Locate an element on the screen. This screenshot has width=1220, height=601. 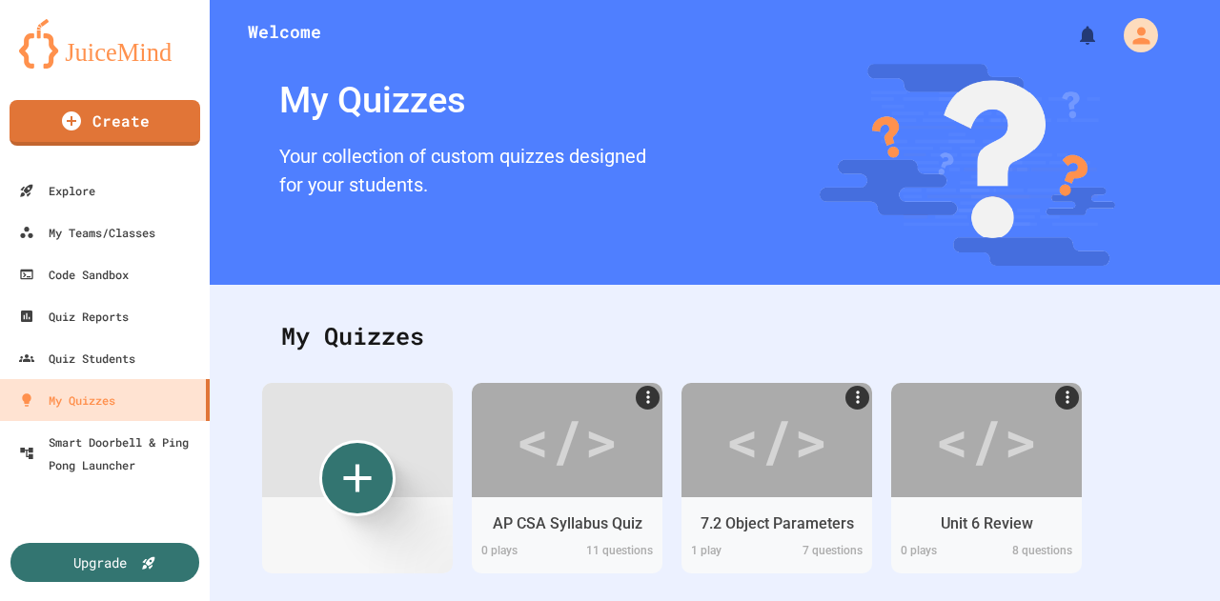
div: Code Sandbox is located at coordinates (73, 274).